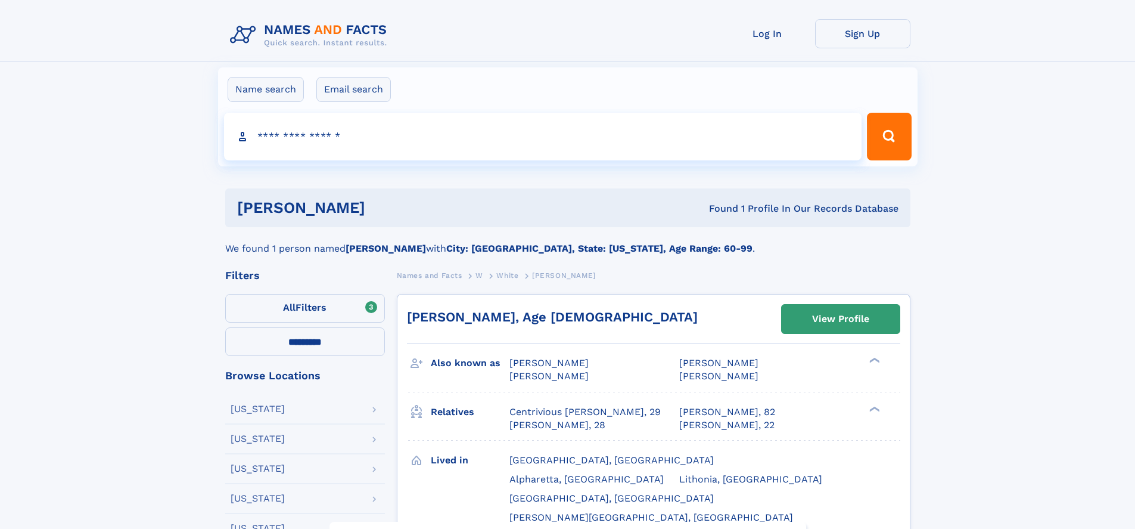 This screenshot has width=1135, height=529. What do you see at coordinates (863, 33) in the screenshot?
I see `a: Sign Up` at bounding box center [863, 33].